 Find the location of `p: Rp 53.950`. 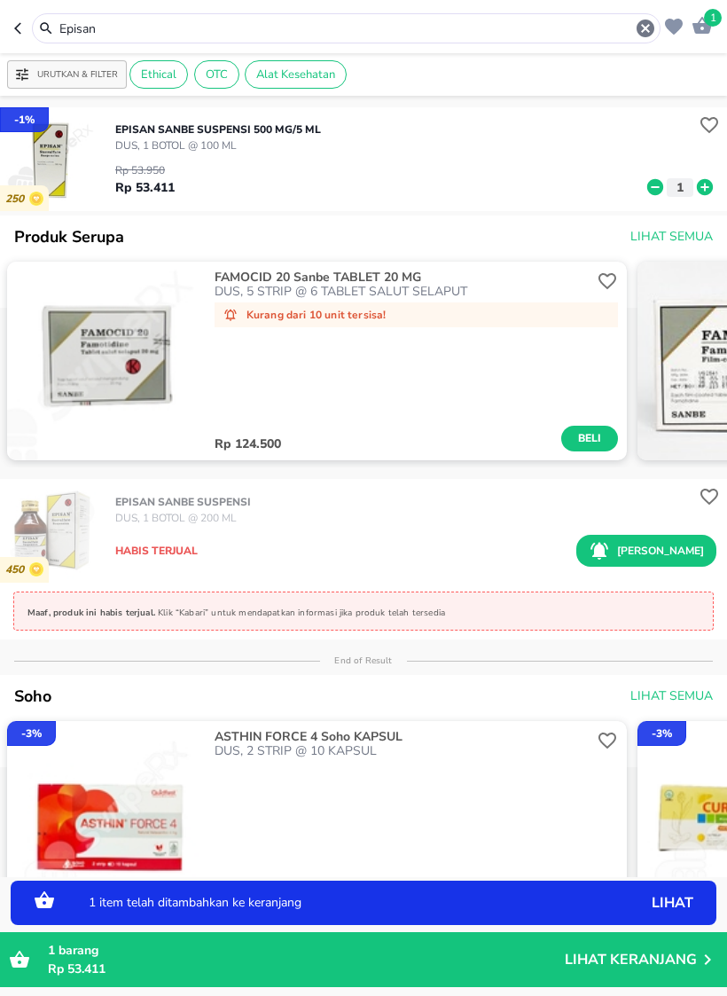

p: Rp 53.950 is located at coordinates (145, 170).